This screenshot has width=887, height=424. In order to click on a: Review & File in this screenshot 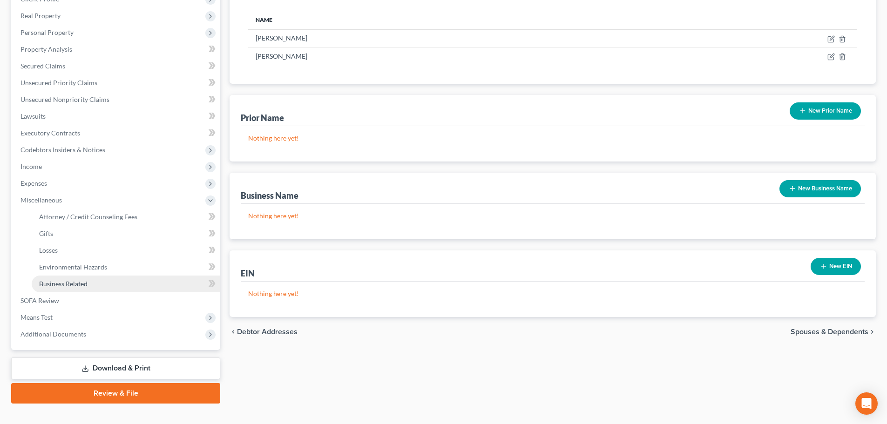, I will do `click(116, 394)`.